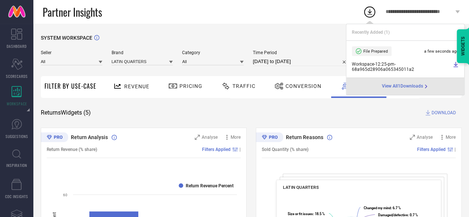 This screenshot has height=217, width=469. Describe the element at coordinates (17, 104) in the screenshot. I see `span: WORKSPACE` at that location.